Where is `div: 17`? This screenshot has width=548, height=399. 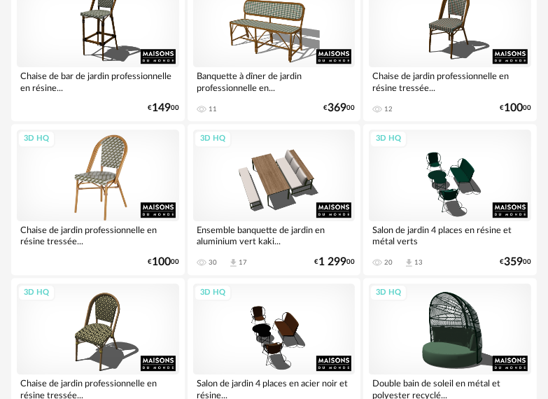 div: 17 is located at coordinates (243, 262).